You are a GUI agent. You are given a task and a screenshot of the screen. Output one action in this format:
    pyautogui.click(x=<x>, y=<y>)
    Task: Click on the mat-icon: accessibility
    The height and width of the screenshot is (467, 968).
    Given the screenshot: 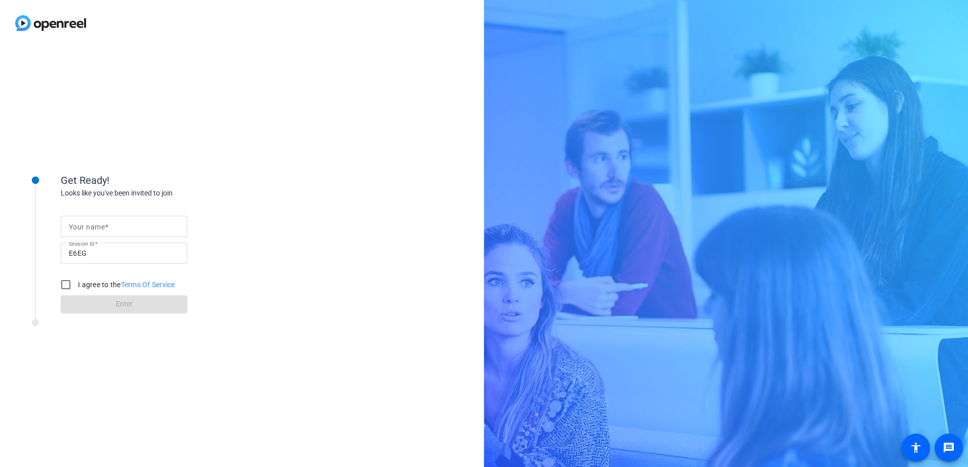 What is the action you would take?
    pyautogui.click(x=916, y=448)
    